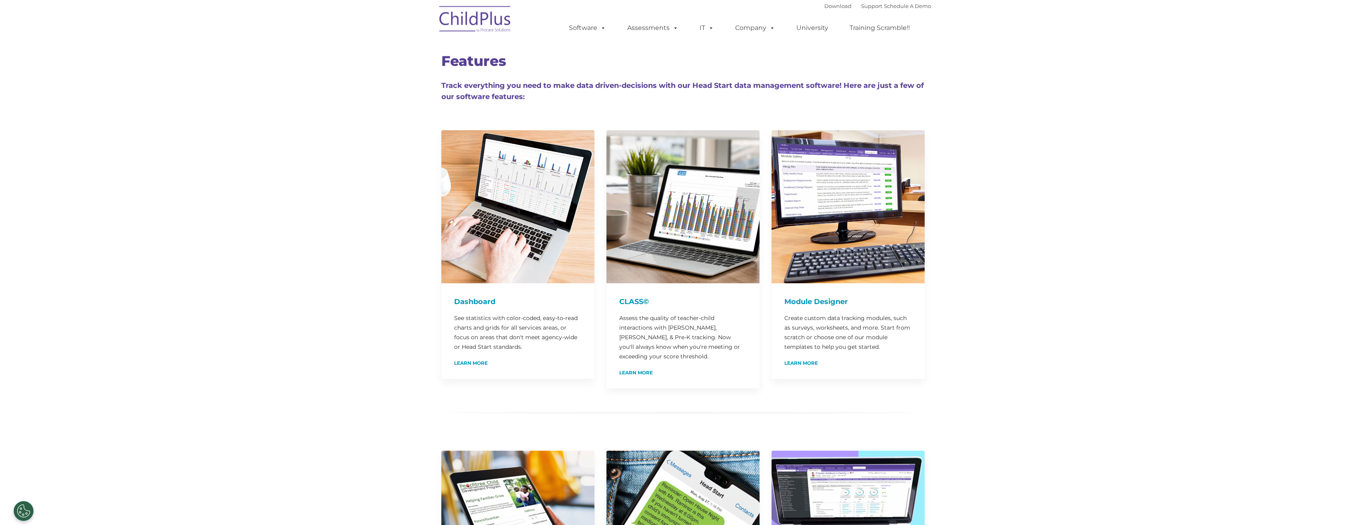 Image resolution: width=1366 pixels, height=525 pixels. I want to click on p: See statistics with color-coded, easy-to-read charts and grids for all services areas, or focus o..., so click(518, 333).